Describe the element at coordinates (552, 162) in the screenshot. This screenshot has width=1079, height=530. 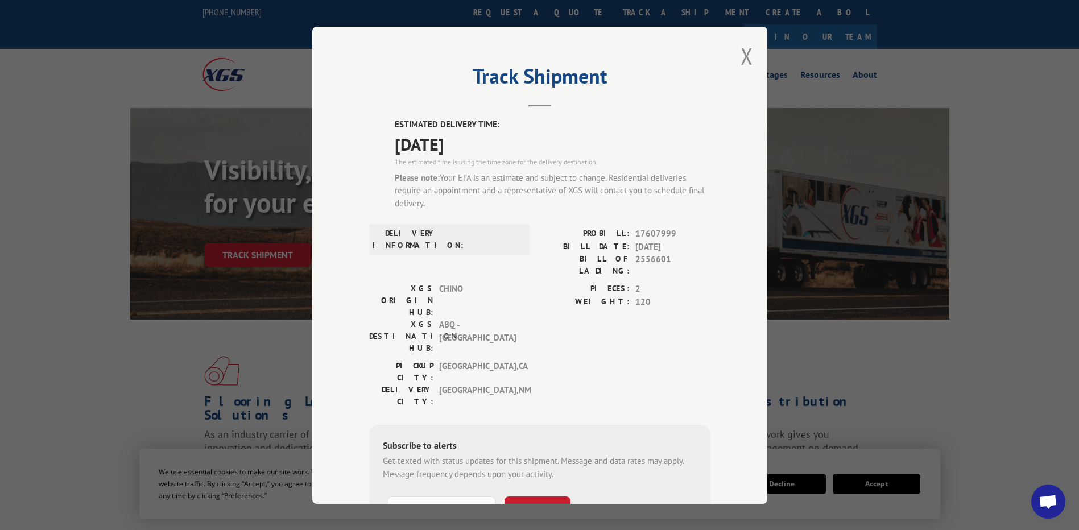
I see `div: The estimated time is using the time zone for the delivery destination.` at that location.